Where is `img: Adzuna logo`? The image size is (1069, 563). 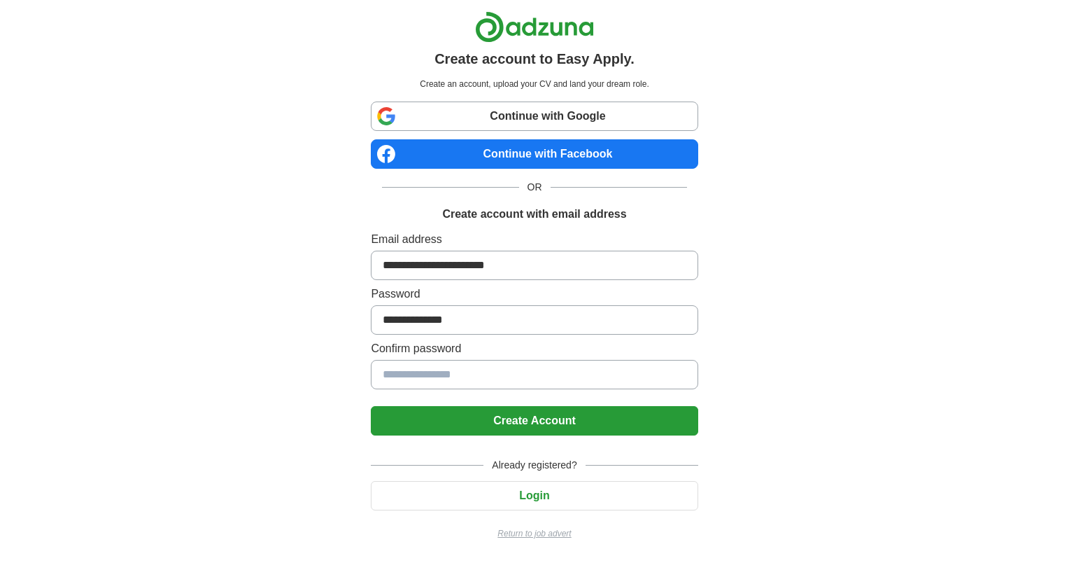
img: Adzuna logo is located at coordinates (535, 27).